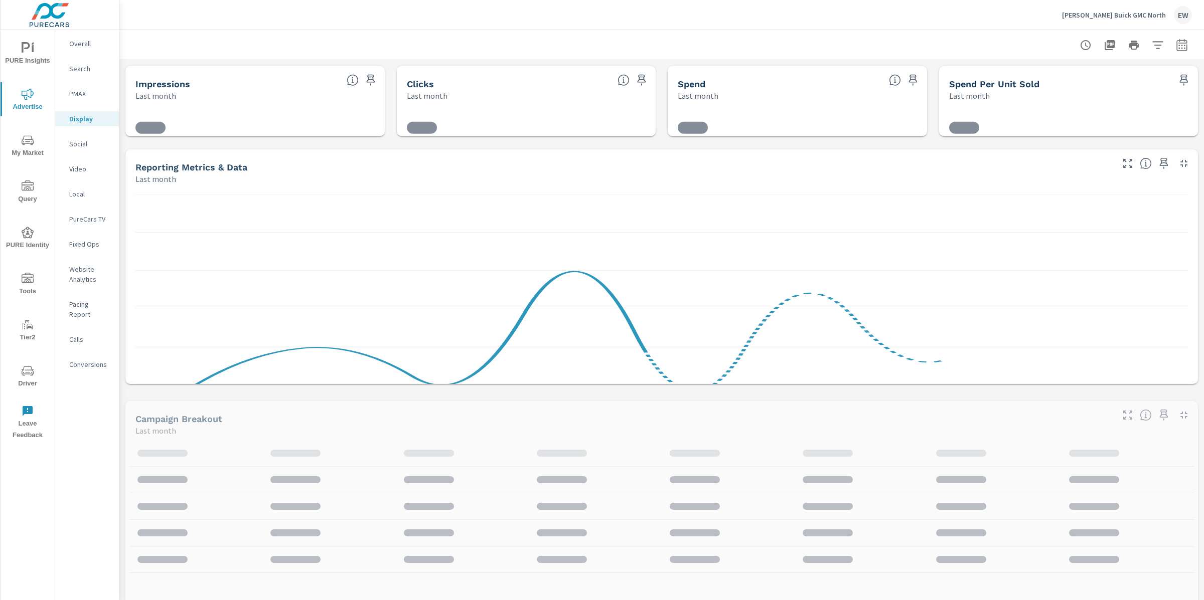 This screenshot has height=600, width=1204. What do you see at coordinates (895, 80) in the screenshot?
I see `span: The amount of money spent on advertising during the period.` at bounding box center [895, 80].